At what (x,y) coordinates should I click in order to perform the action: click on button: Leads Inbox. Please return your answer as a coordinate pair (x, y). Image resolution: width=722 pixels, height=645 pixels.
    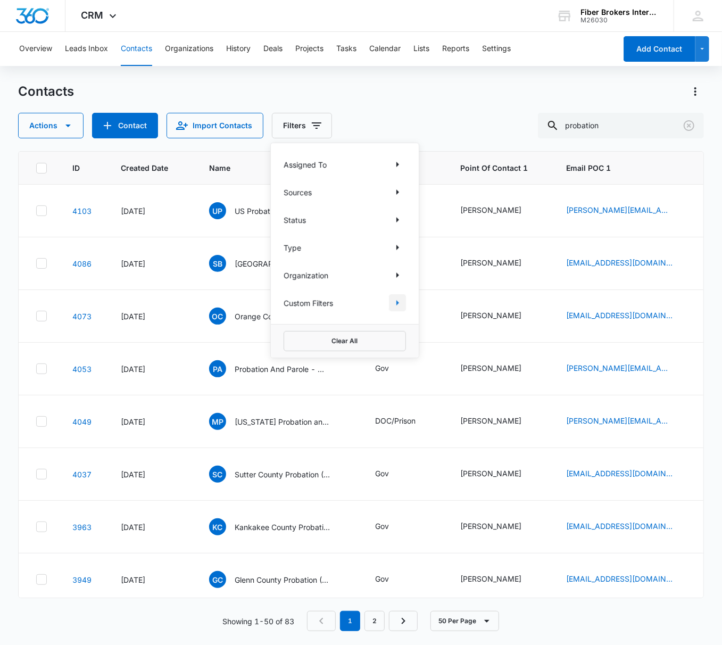
    Looking at the image, I should click on (86, 49).